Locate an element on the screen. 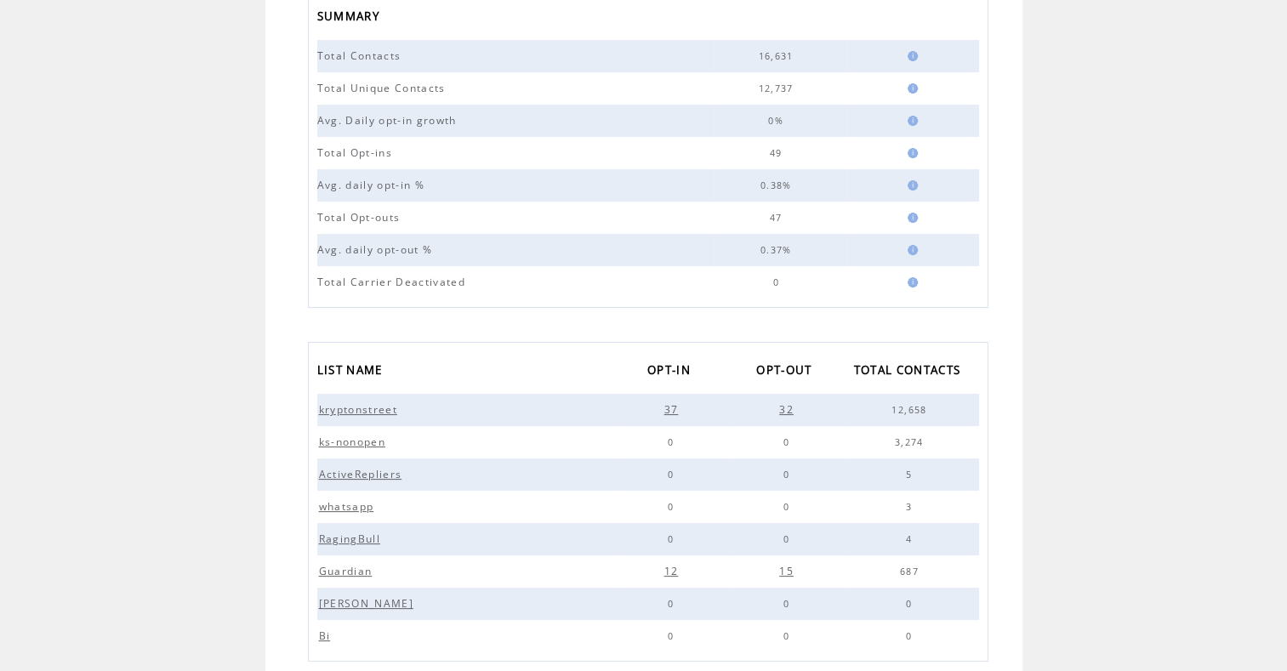 Image resolution: width=1287 pixels, height=671 pixels. a: kryptonstreet is located at coordinates (360, 409).